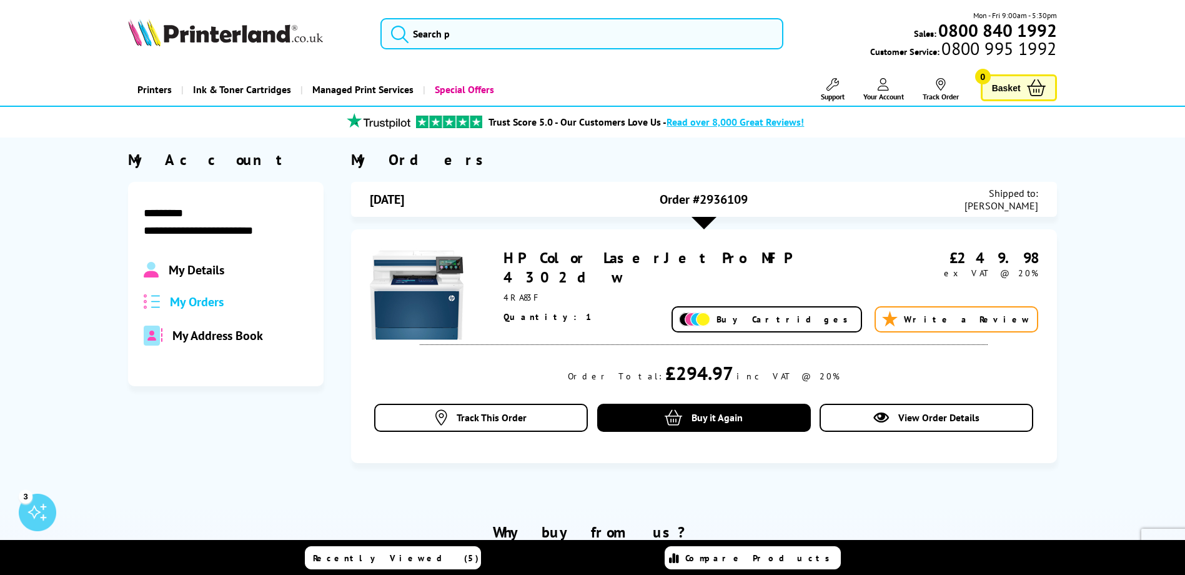 The image size is (1185, 575). I want to click on span: My Orders, so click(197, 302).